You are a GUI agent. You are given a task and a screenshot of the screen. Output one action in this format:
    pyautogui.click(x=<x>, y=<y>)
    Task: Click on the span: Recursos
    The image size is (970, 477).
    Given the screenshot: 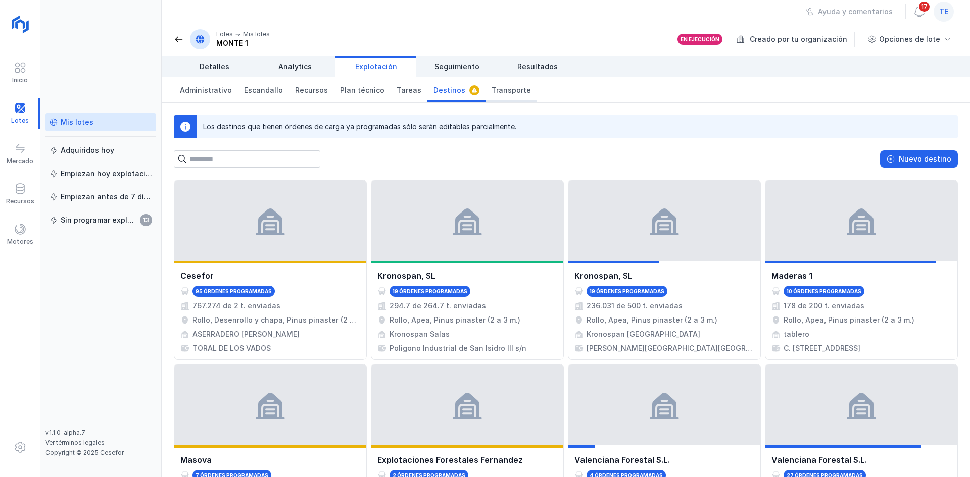 What is the action you would take?
    pyautogui.click(x=311, y=90)
    